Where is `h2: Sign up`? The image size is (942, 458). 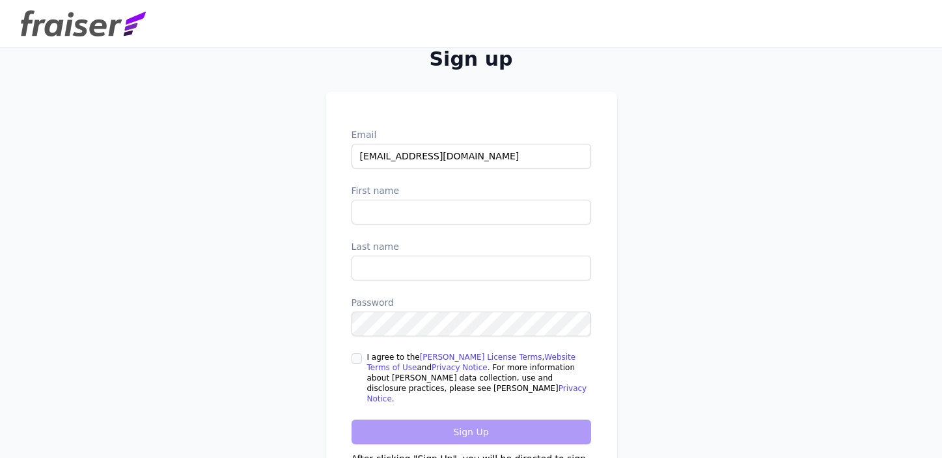
h2: Sign up is located at coordinates (471, 59).